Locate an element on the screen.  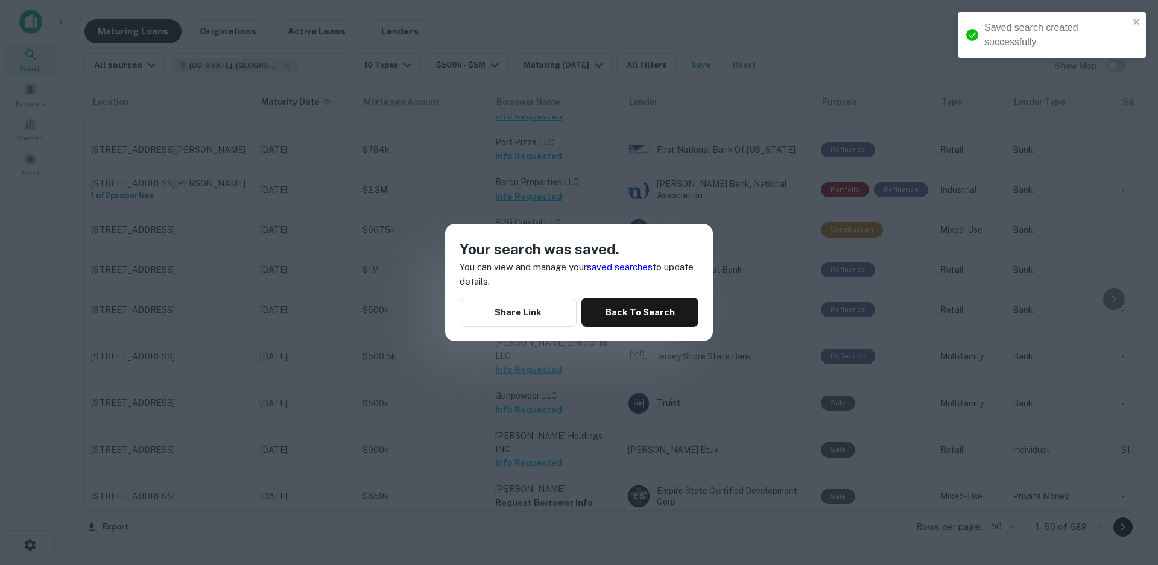
a: saved searches is located at coordinates (620, 267).